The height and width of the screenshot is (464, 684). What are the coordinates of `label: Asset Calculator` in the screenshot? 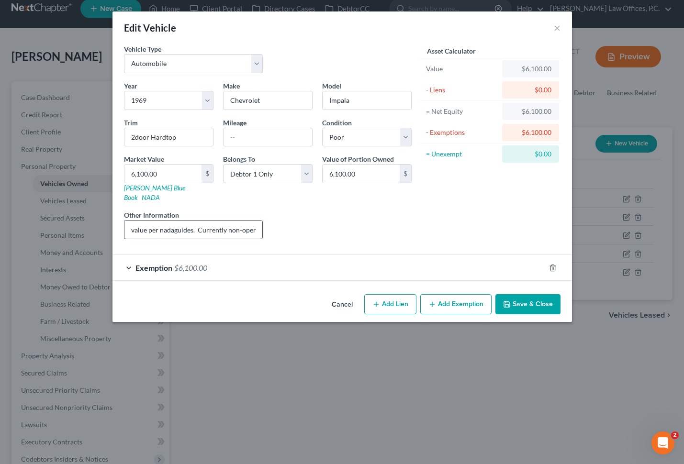 It's located at (451, 51).